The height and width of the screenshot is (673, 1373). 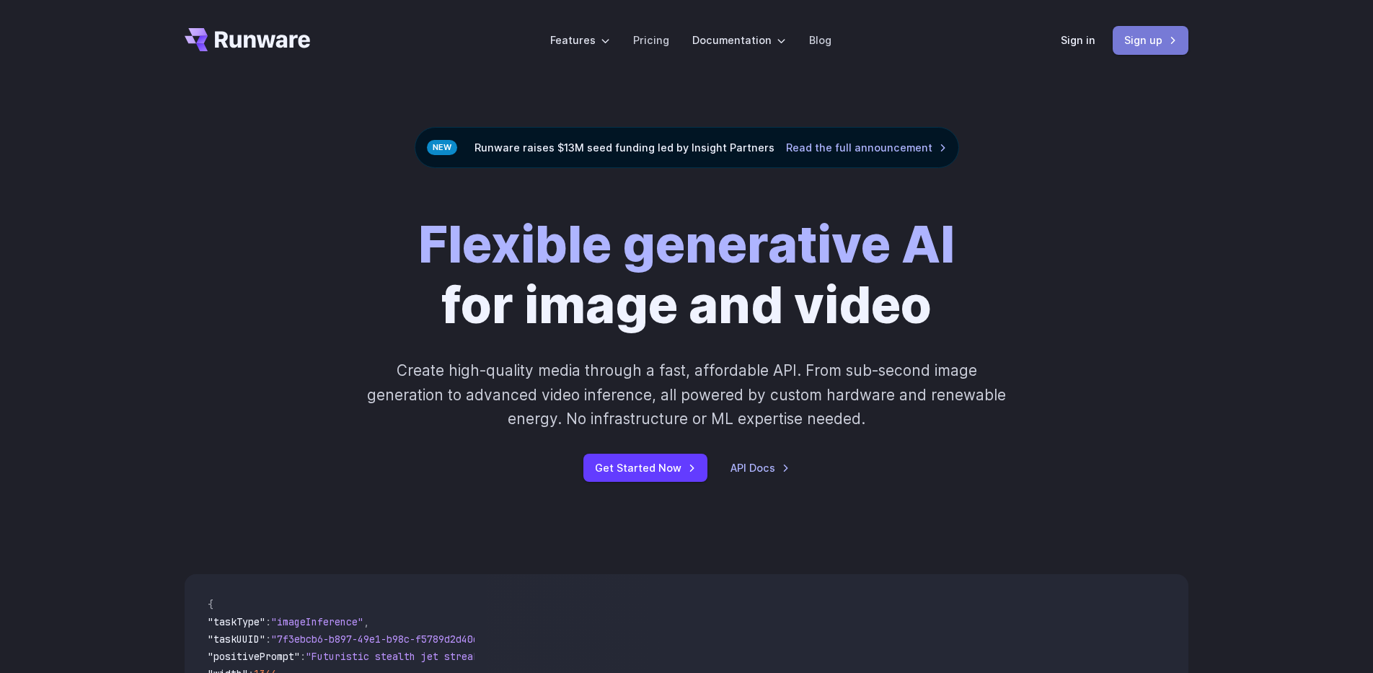 What do you see at coordinates (687, 244) in the screenshot?
I see `strong: Flexible generative AI` at bounding box center [687, 244].